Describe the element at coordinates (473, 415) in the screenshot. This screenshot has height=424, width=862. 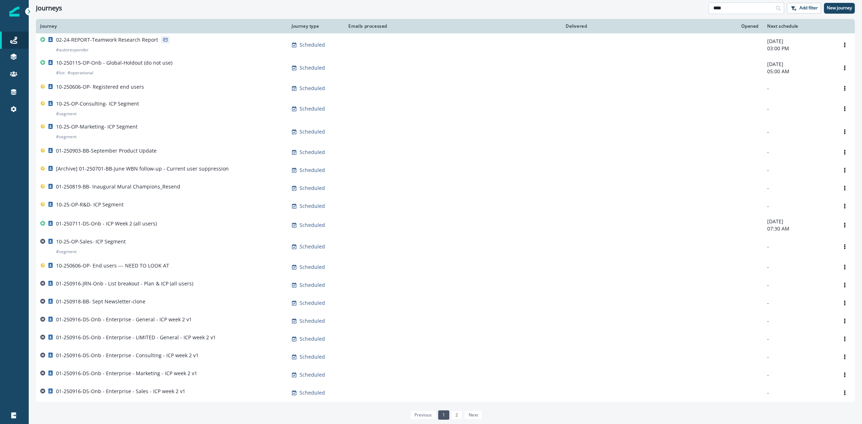
I see `a: Next page` at that location.